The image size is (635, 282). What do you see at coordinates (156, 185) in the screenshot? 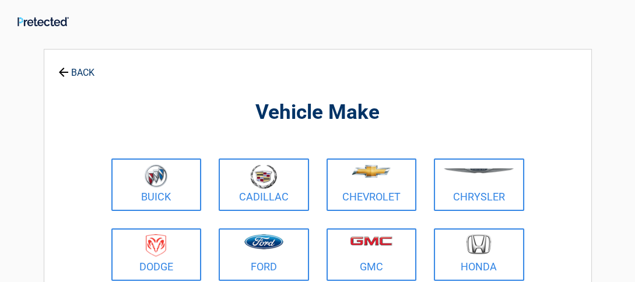
I see `a: Buick` at bounding box center [156, 185].